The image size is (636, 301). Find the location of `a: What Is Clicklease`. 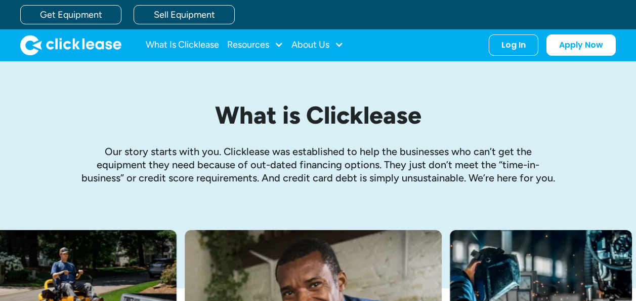

a: What Is Clicklease is located at coordinates (182, 45).